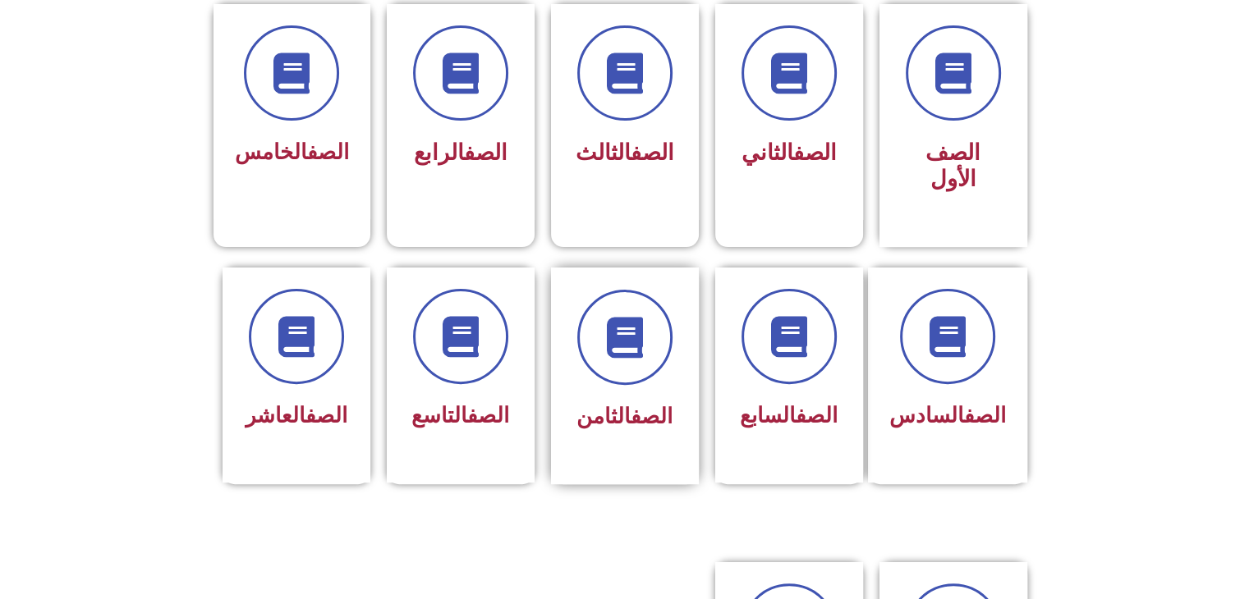  What do you see at coordinates (624, 416) in the screenshot?
I see `span: الثامن` at bounding box center [624, 416].